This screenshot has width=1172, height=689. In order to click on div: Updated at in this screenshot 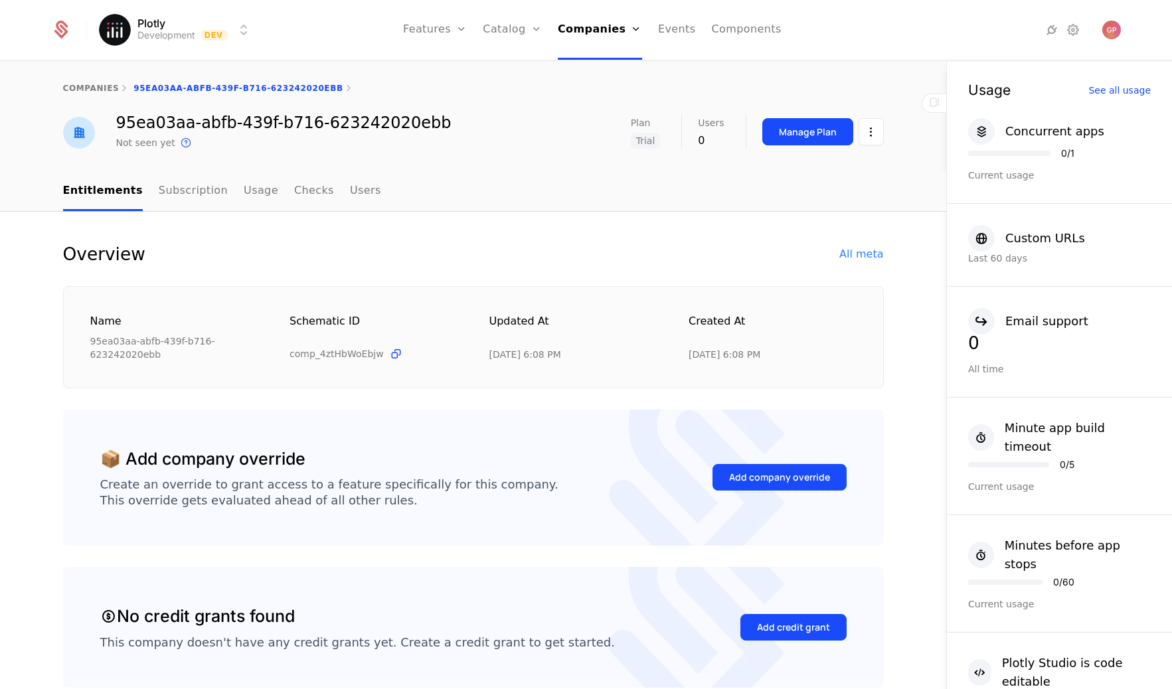, I will do `click(573, 328)`.